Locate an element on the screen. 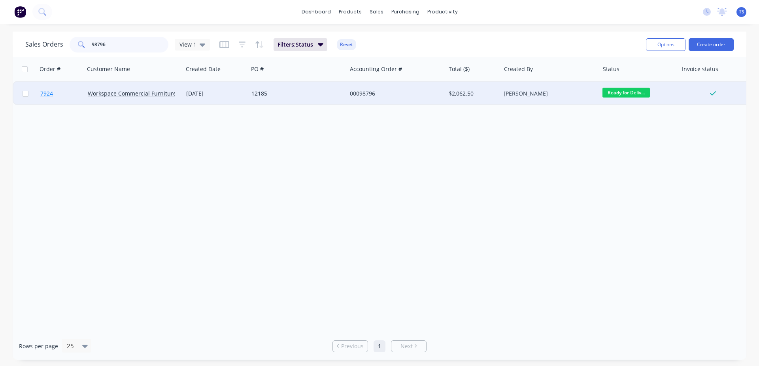 Image resolution: width=759 pixels, height=366 pixels. div: Invoice status is located at coordinates (700, 69).